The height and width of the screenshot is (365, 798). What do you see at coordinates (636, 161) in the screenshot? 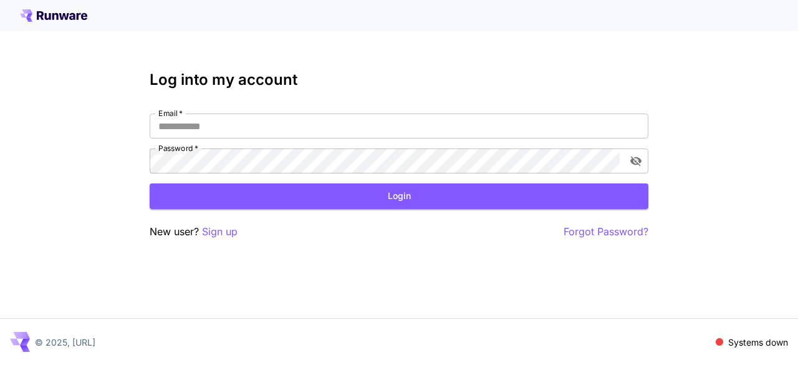
I see `button: toggle password visibility` at bounding box center [636, 161].